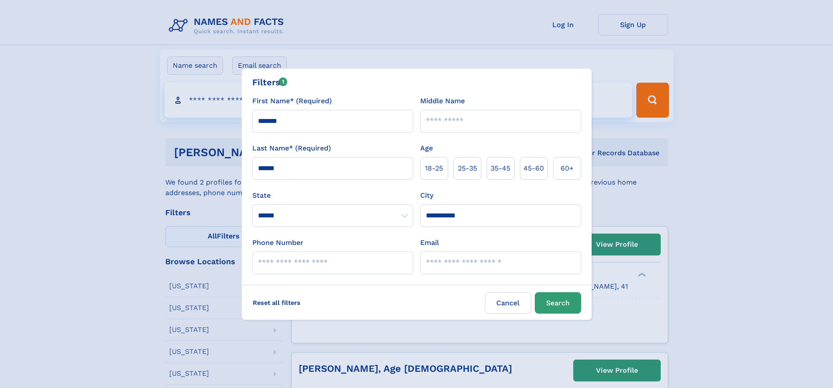 The image size is (833, 388). Describe the element at coordinates (270, 82) in the screenshot. I see `div: Filters` at that location.